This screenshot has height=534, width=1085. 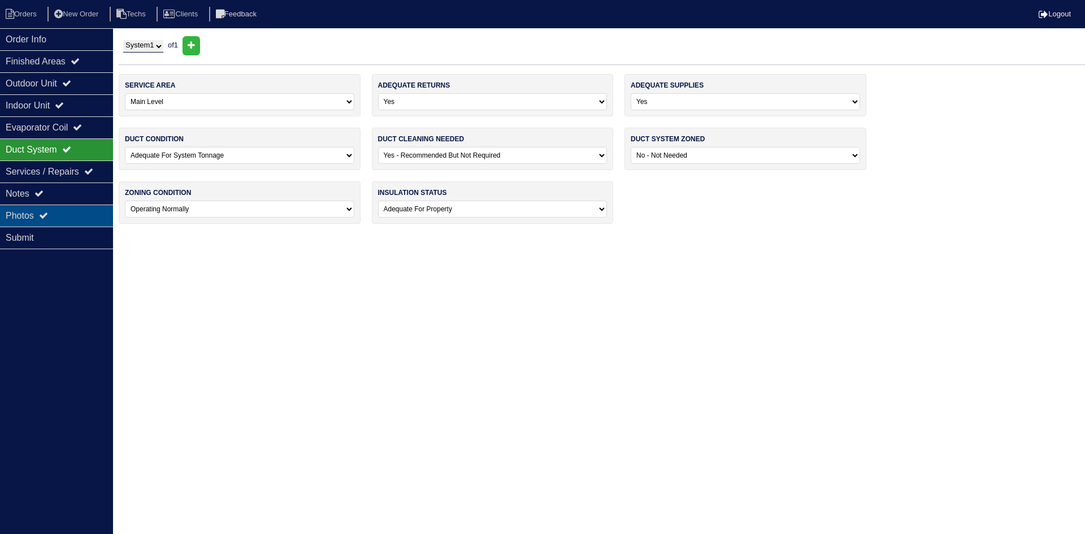 What do you see at coordinates (132, 14) in the screenshot?
I see `li: Techs` at bounding box center [132, 14].